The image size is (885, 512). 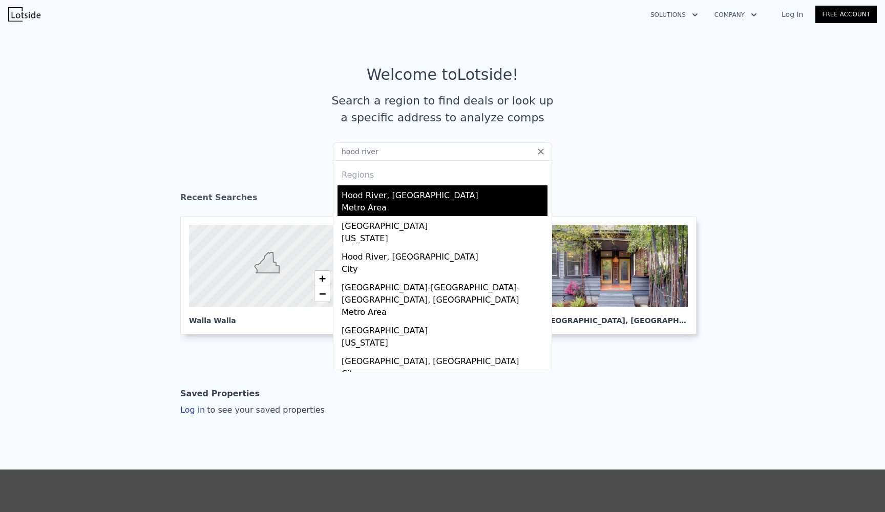 What do you see at coordinates (24, 14) in the screenshot?
I see `img: Lotside` at bounding box center [24, 14].